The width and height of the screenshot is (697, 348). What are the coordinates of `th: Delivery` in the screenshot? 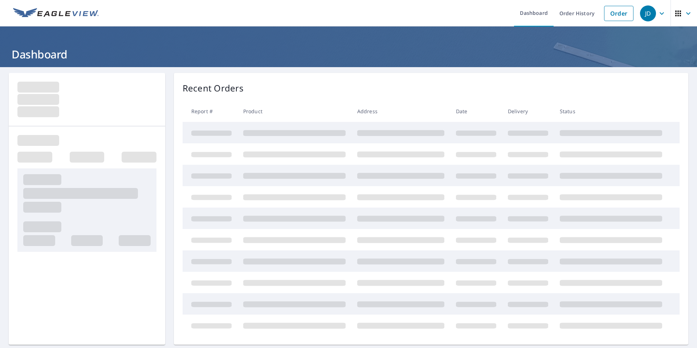 It's located at (528, 111).